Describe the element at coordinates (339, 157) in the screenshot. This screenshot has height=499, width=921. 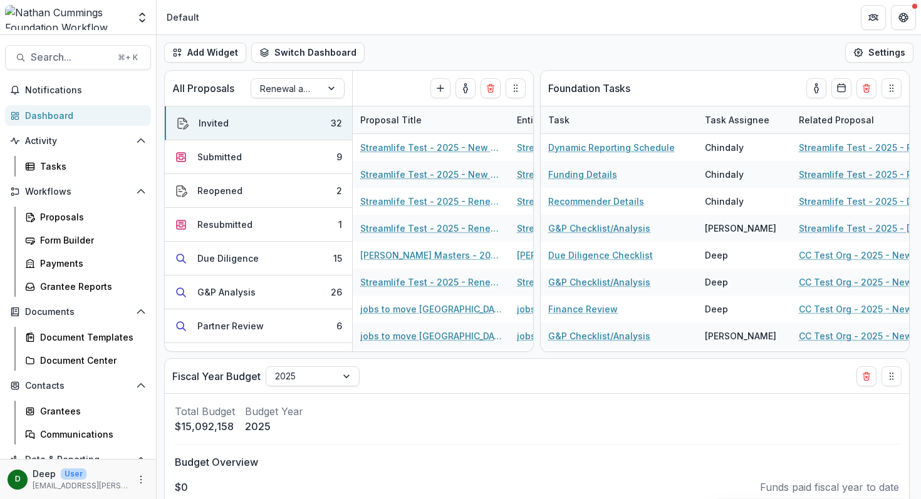
I see `div: 9` at that location.